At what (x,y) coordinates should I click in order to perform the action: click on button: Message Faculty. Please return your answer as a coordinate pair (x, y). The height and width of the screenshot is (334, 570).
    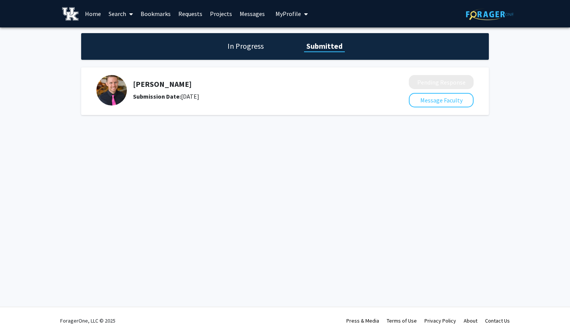
    Looking at the image, I should click on (441, 100).